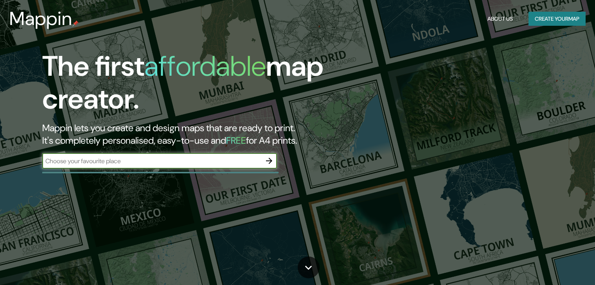 The height and width of the screenshot is (285, 595). Describe the element at coordinates (557, 19) in the screenshot. I see `button: Create yourmap` at that location.